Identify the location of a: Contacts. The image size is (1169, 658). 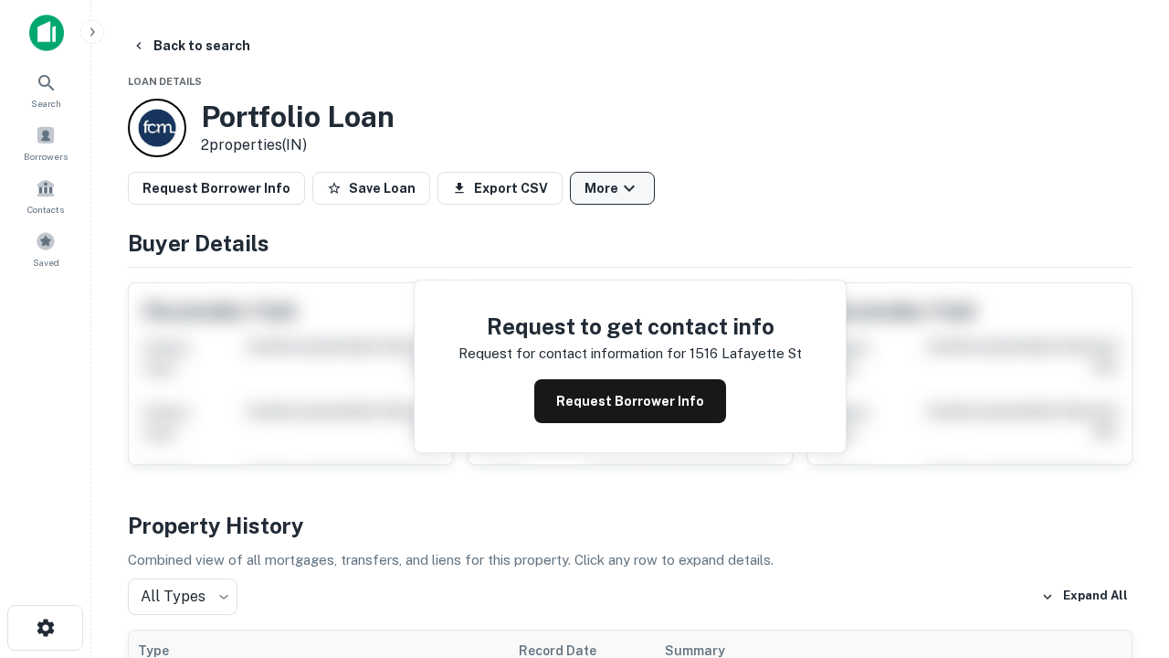
(46, 195).